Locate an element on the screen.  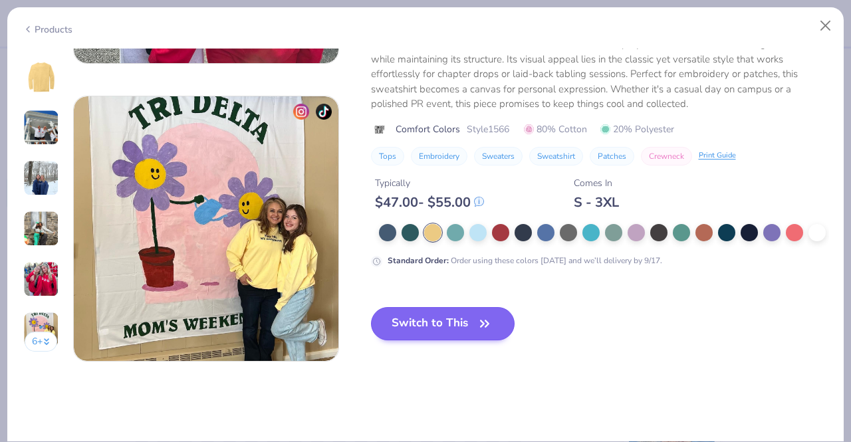
div: Typically is located at coordinates (430, 183).